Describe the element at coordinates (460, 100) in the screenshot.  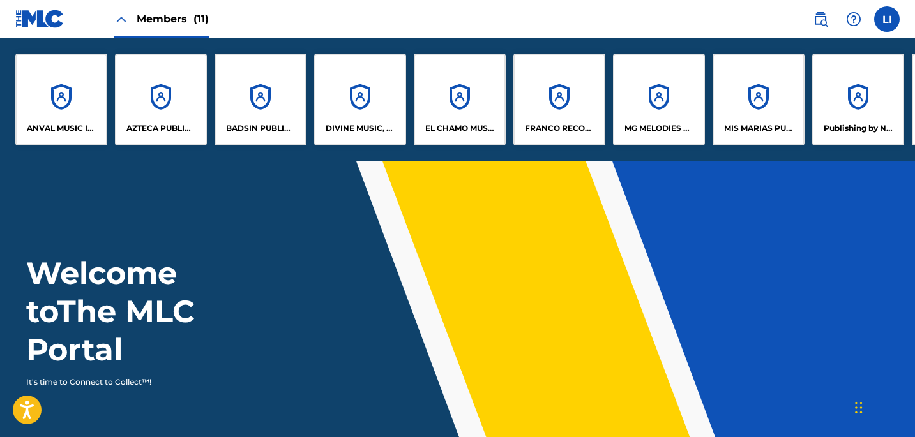
I see `a: AccountsEL CHAMO MUSIC` at that location.